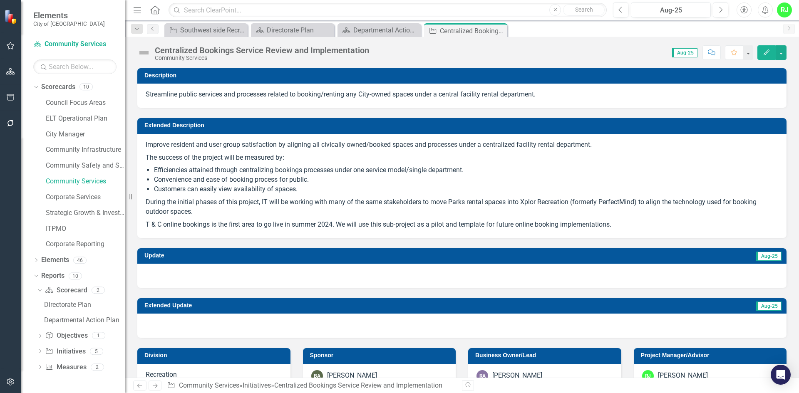 The height and width of the screenshot is (393, 799). Describe the element at coordinates (53, 276) in the screenshot. I see `a: Reports` at that location.